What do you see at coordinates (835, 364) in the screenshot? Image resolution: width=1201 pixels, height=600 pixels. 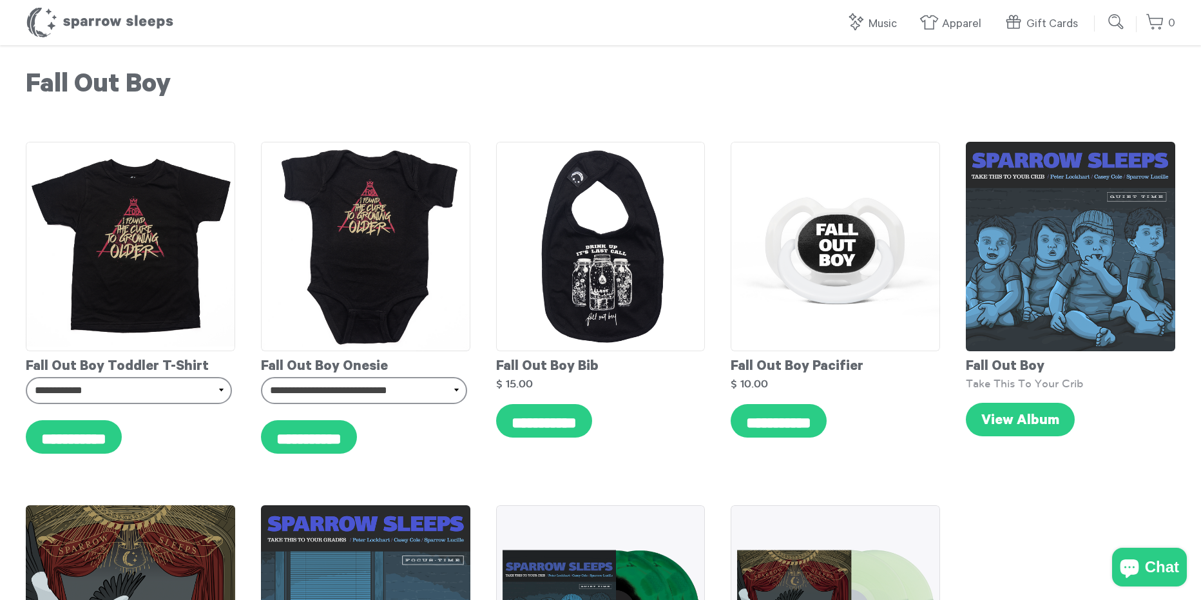 I see `div: Fall Out Boy Pacifier` at bounding box center [835, 364].